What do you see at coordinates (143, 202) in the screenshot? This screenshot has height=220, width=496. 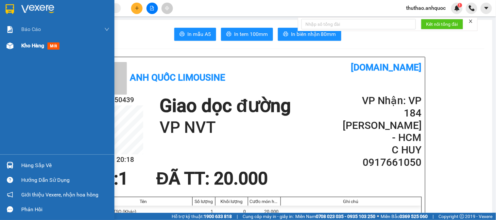 I see `div: Tên` at bounding box center [143, 202].